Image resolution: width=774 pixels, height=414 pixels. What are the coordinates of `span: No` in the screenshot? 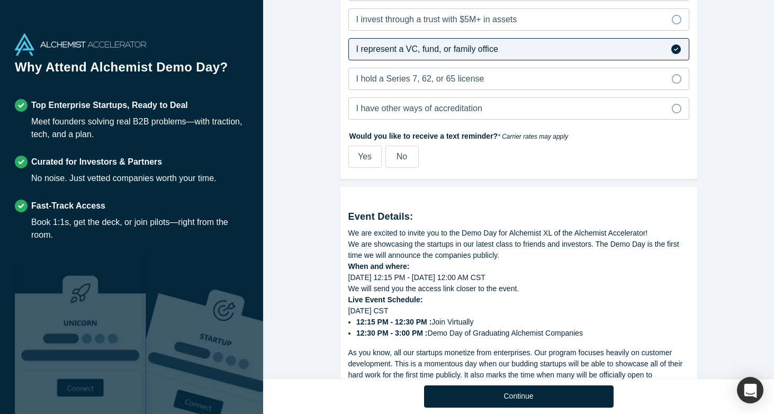 It's located at (402, 156).